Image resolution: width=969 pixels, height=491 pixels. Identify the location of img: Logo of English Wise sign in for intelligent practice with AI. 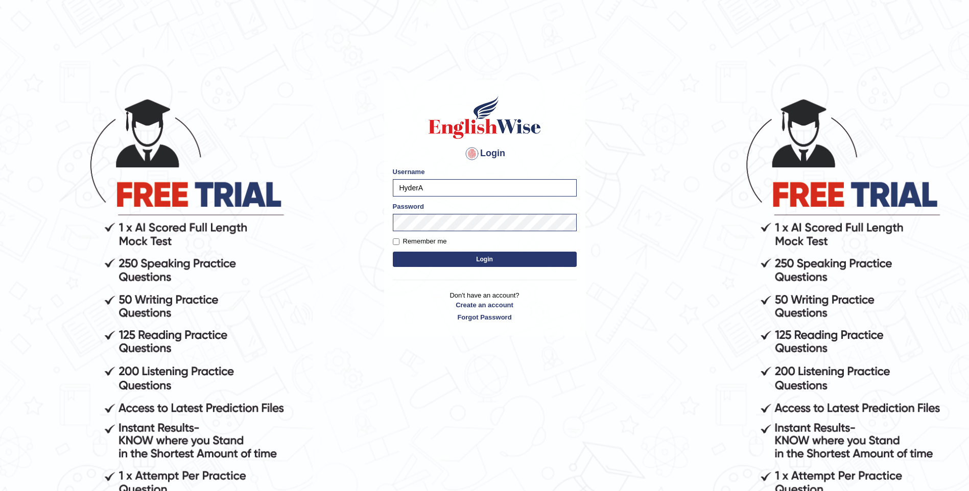
(485, 117).